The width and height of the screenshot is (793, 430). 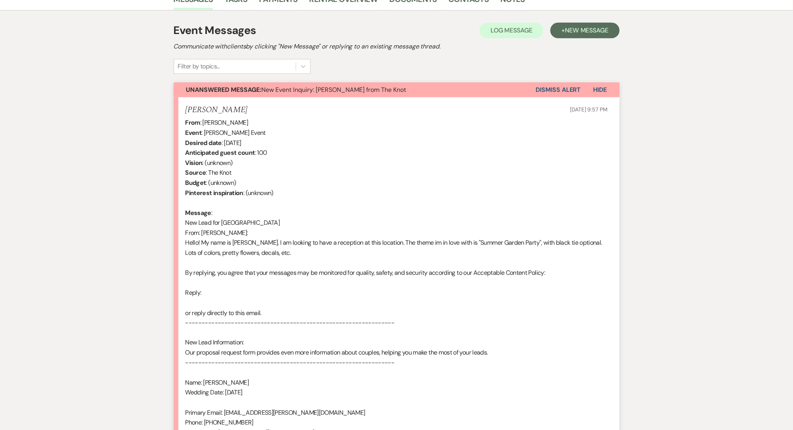 I want to click on span: New Message, so click(x=587, y=30).